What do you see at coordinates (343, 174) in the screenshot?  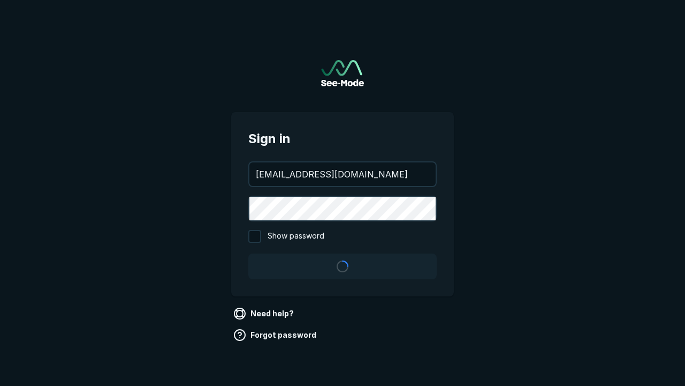 I see `input: your@email.com` at bounding box center [343, 174].